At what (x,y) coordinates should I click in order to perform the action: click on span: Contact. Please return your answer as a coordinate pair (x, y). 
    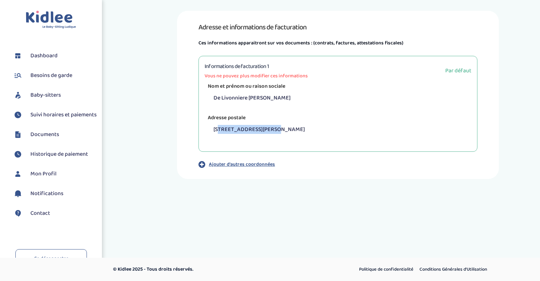
    Looking at the image, I should click on (40, 213).